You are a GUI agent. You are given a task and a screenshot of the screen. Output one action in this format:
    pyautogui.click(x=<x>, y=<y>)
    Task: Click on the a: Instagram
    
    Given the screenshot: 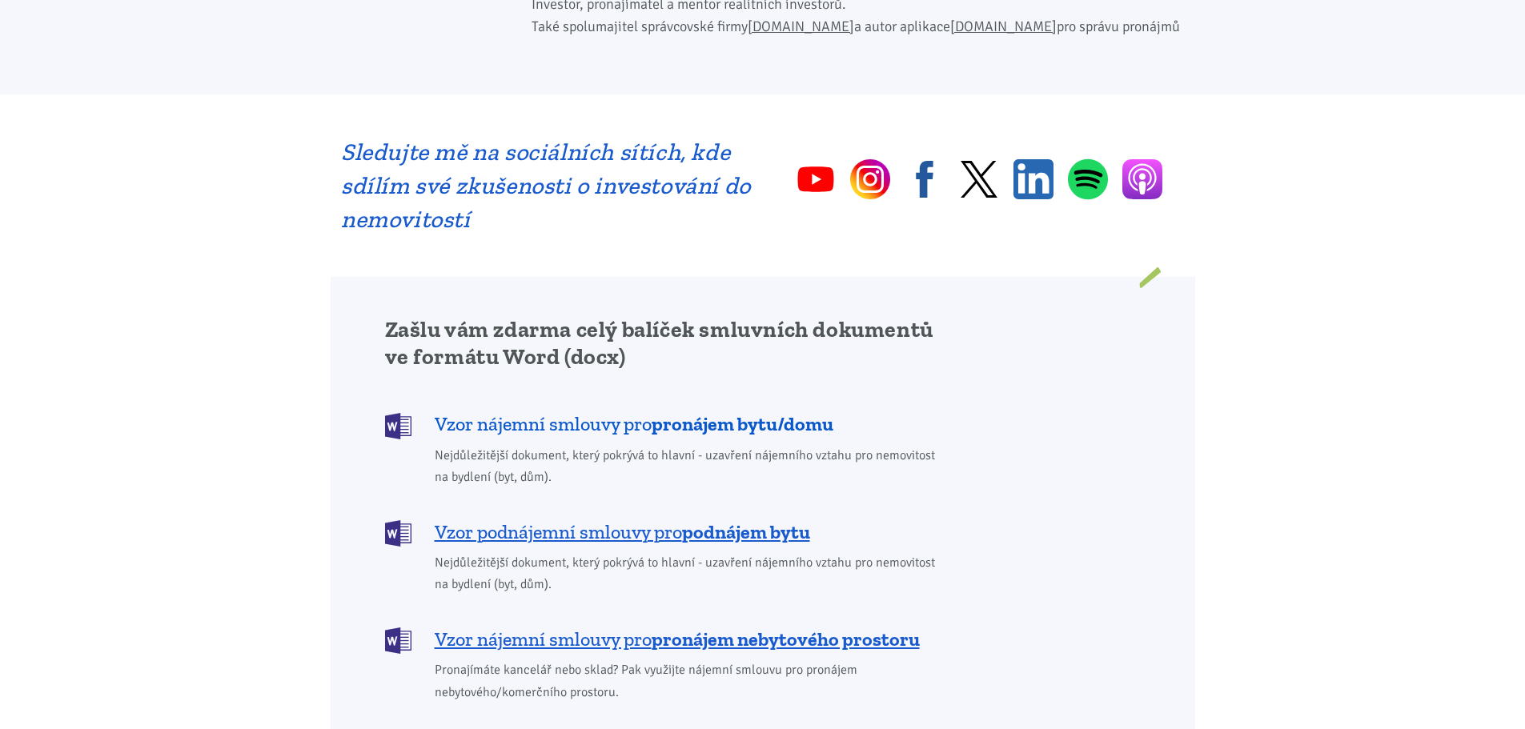 What is the action you would take?
    pyautogui.click(x=870, y=179)
    